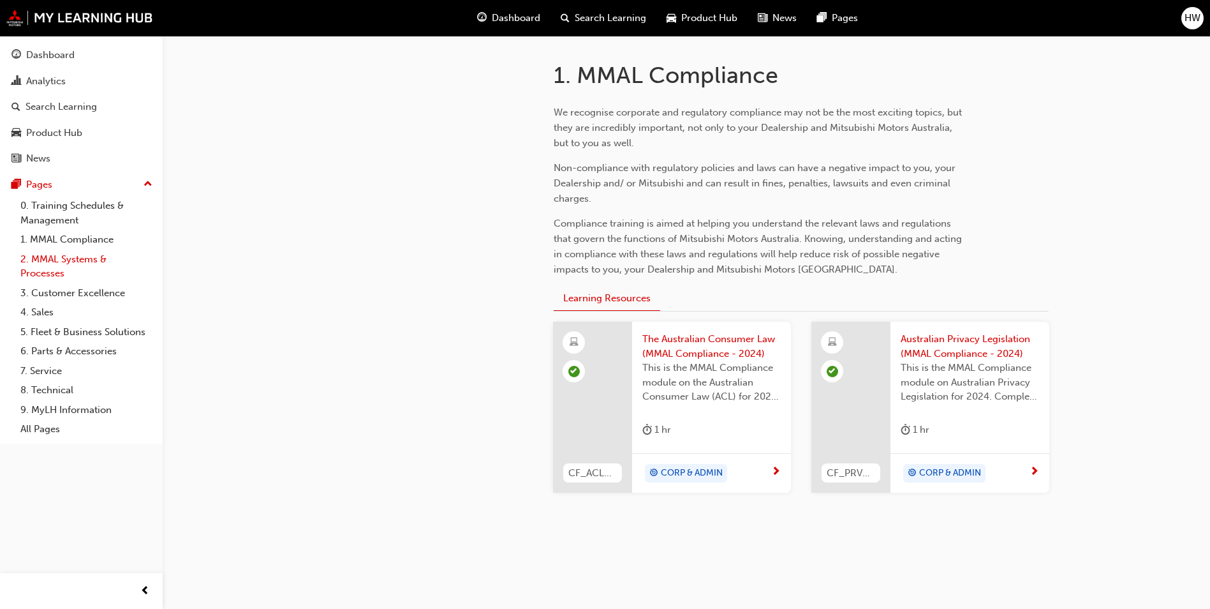 The height and width of the screenshot is (609, 1210). I want to click on span: Compliance training is aimed at helping you understand the relevant laws and regulations that gov..., so click(759, 246).